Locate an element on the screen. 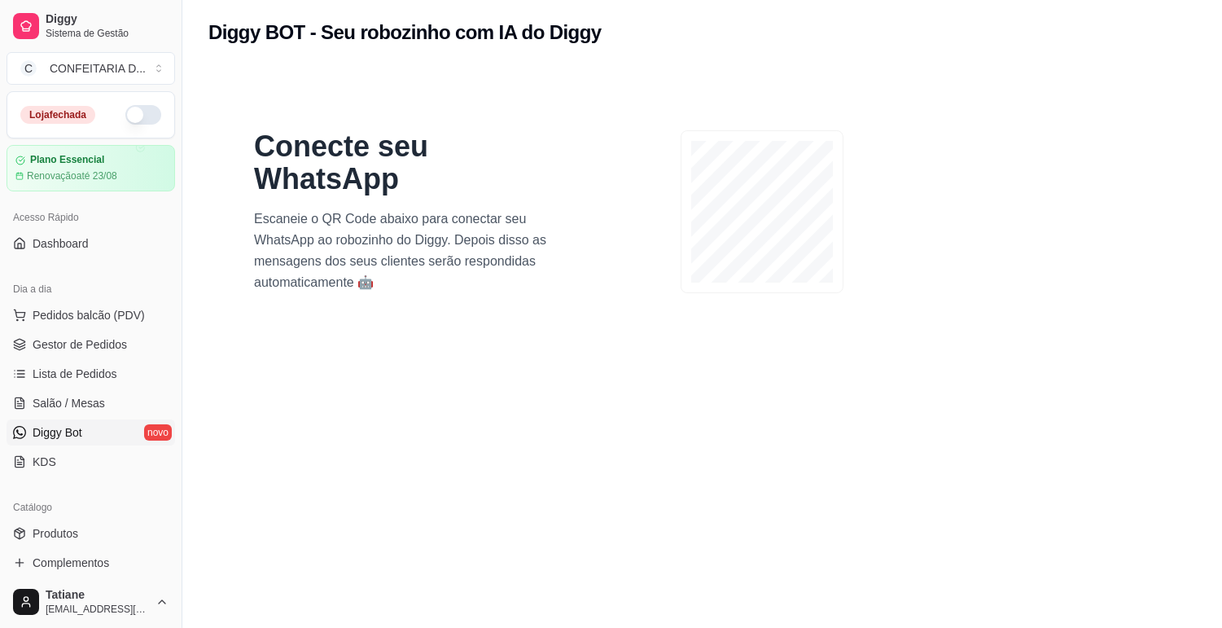 The height and width of the screenshot is (628, 1222). span: KDS is located at coordinates (44, 461).